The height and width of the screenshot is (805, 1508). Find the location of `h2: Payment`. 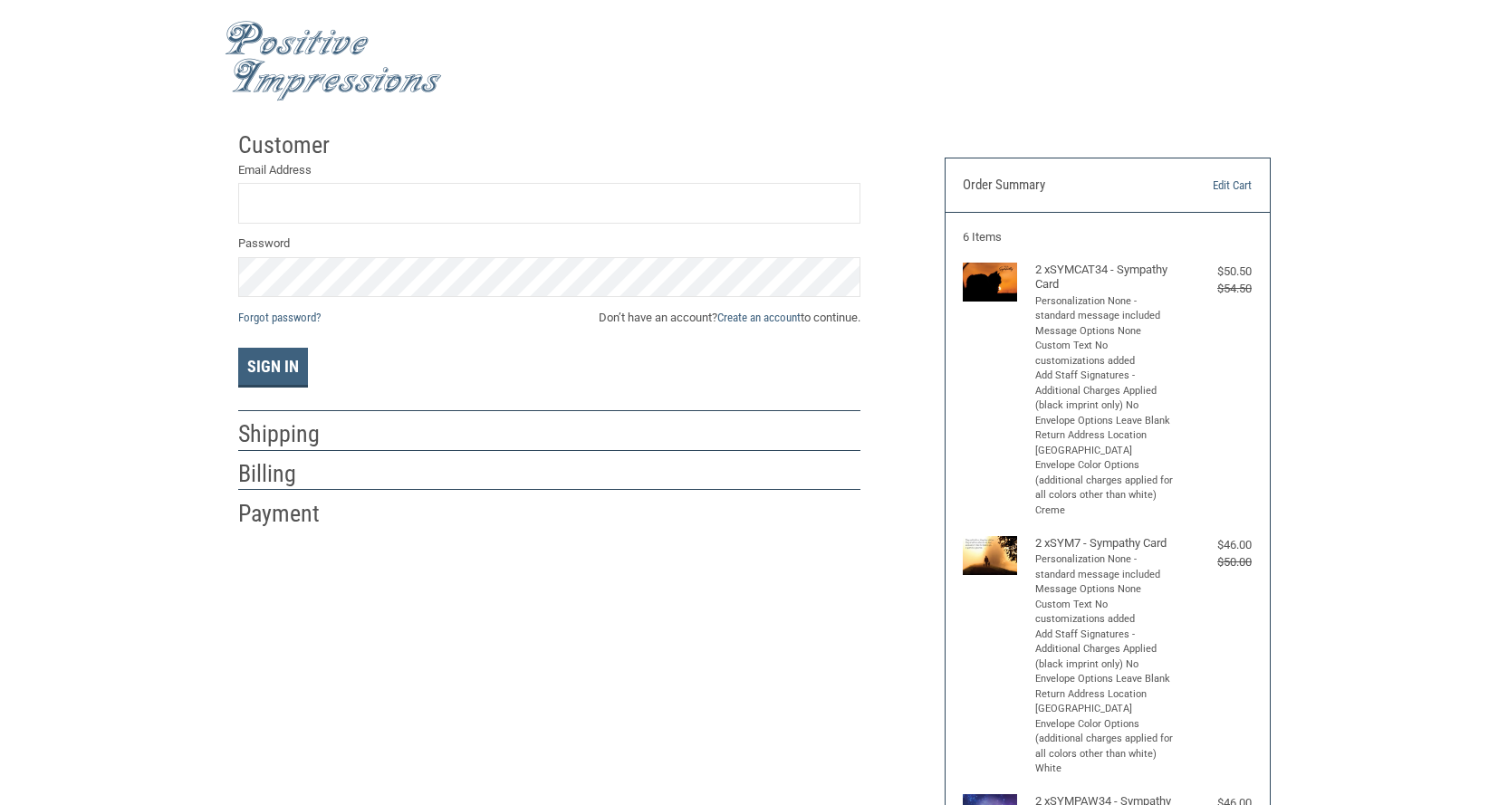

h2: Payment is located at coordinates (291, 513).